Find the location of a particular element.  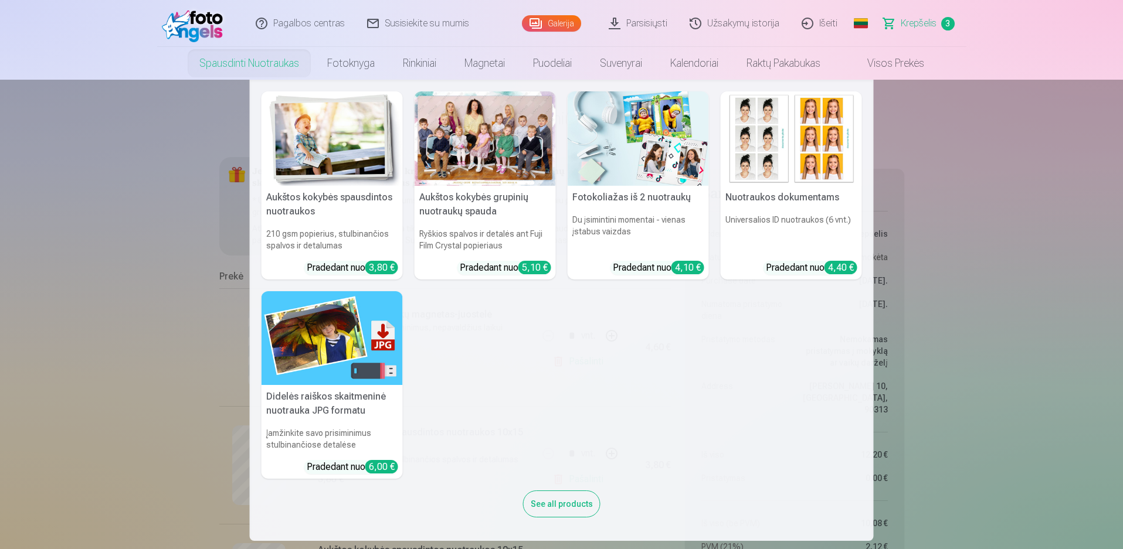

a: Visos prekės is located at coordinates (886, 63).